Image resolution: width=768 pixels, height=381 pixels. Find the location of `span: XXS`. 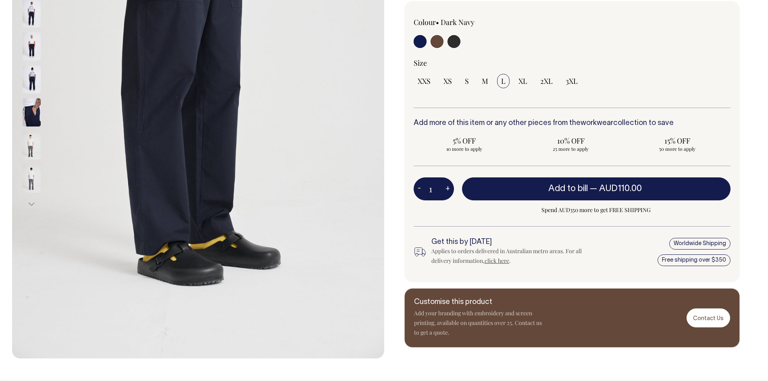

span: XXS is located at coordinates (424, 81).